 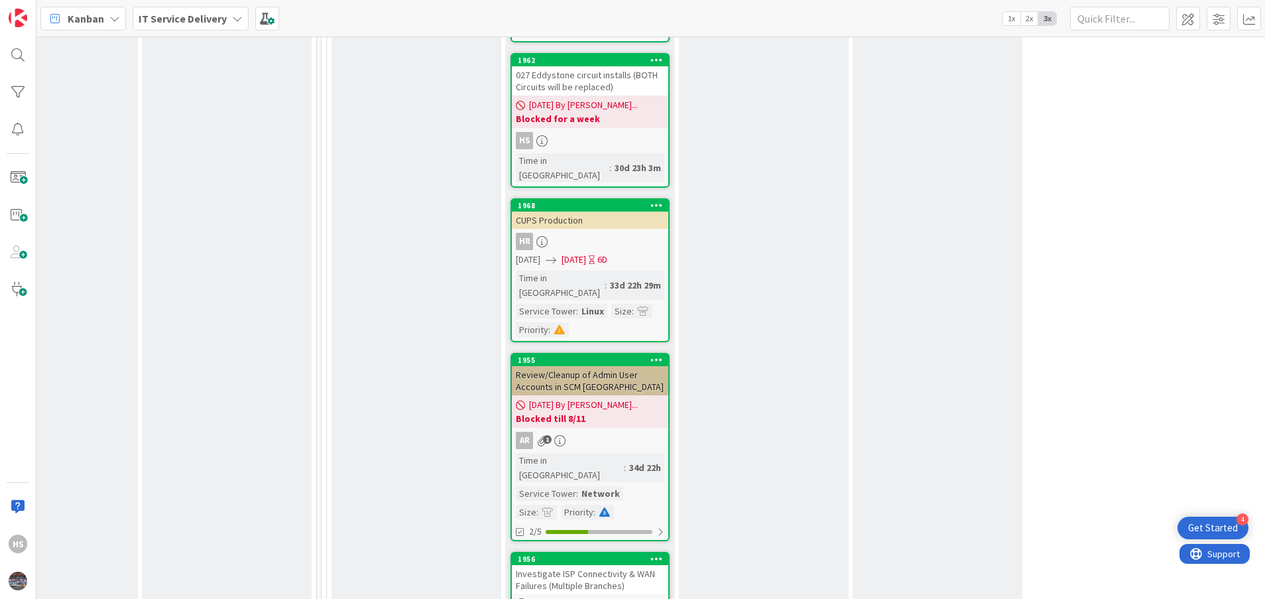 I want to click on b: Blocked till 8/11, so click(x=590, y=418).